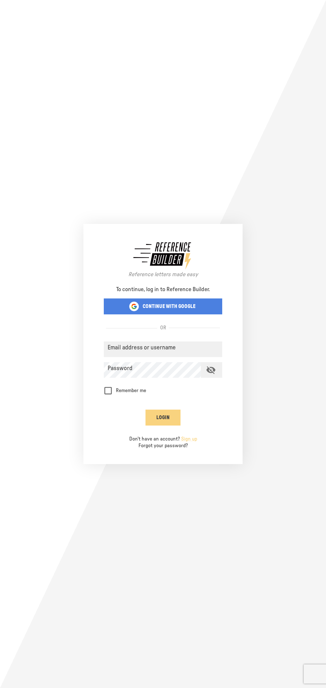  What do you see at coordinates (163, 328) in the screenshot?
I see `p: OR` at bounding box center [163, 328].